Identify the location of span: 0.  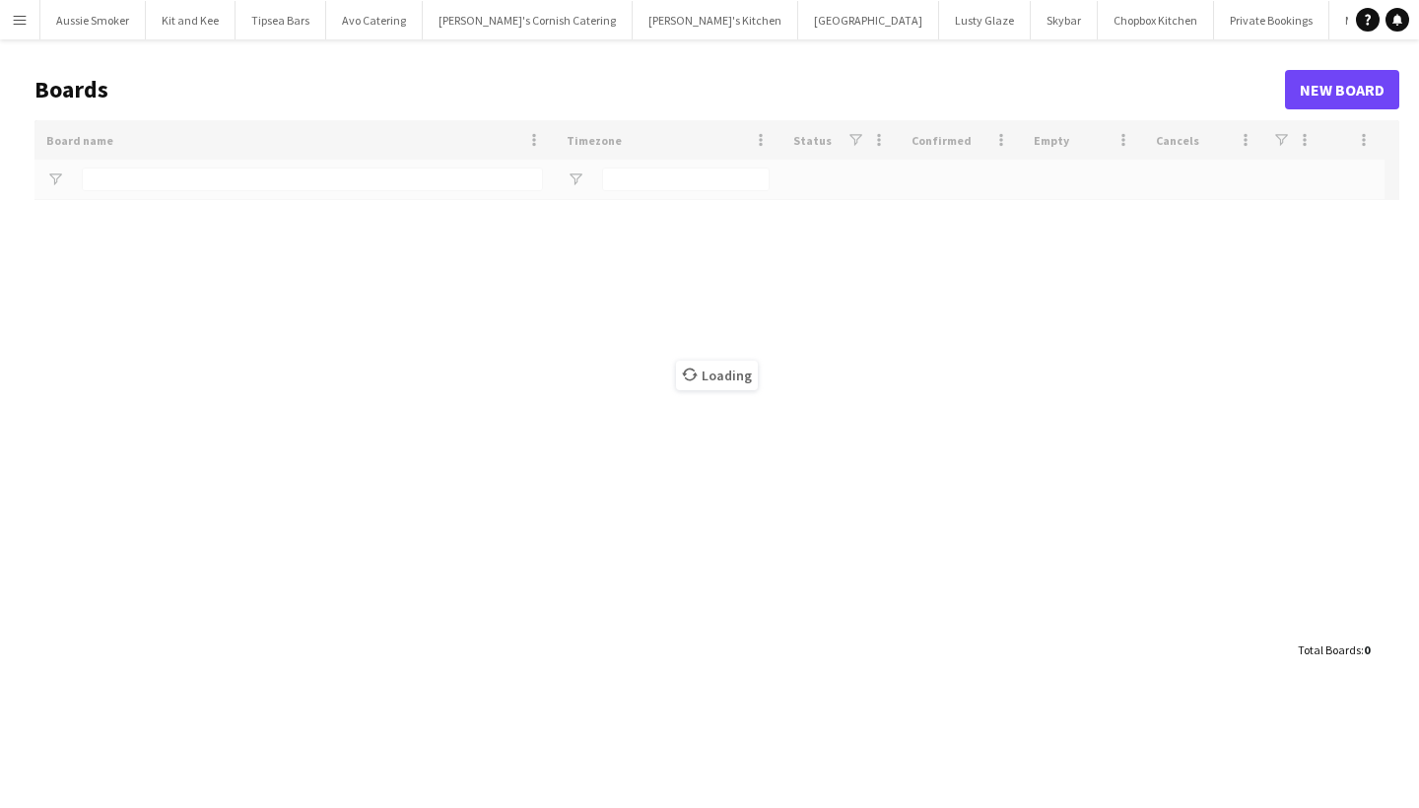
(1367, 649).